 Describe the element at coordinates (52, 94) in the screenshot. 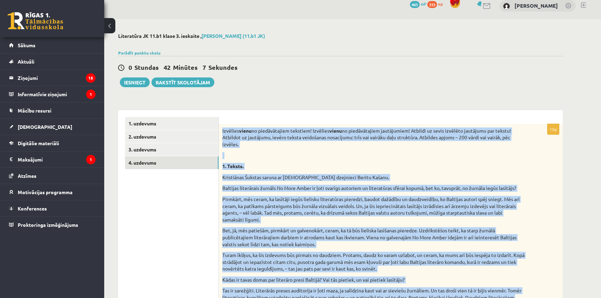

I see `a: Informatīvie ziņojumi1` at that location.